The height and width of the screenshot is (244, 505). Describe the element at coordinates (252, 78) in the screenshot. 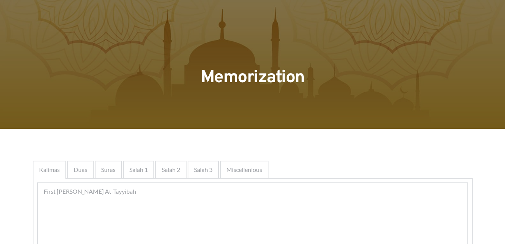

I see `span: Memorization` at that location.